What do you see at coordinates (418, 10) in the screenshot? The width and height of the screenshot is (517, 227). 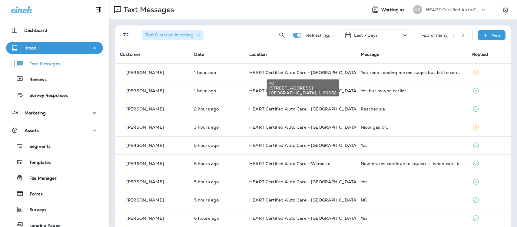 I see `div: HC` at bounding box center [418, 10].